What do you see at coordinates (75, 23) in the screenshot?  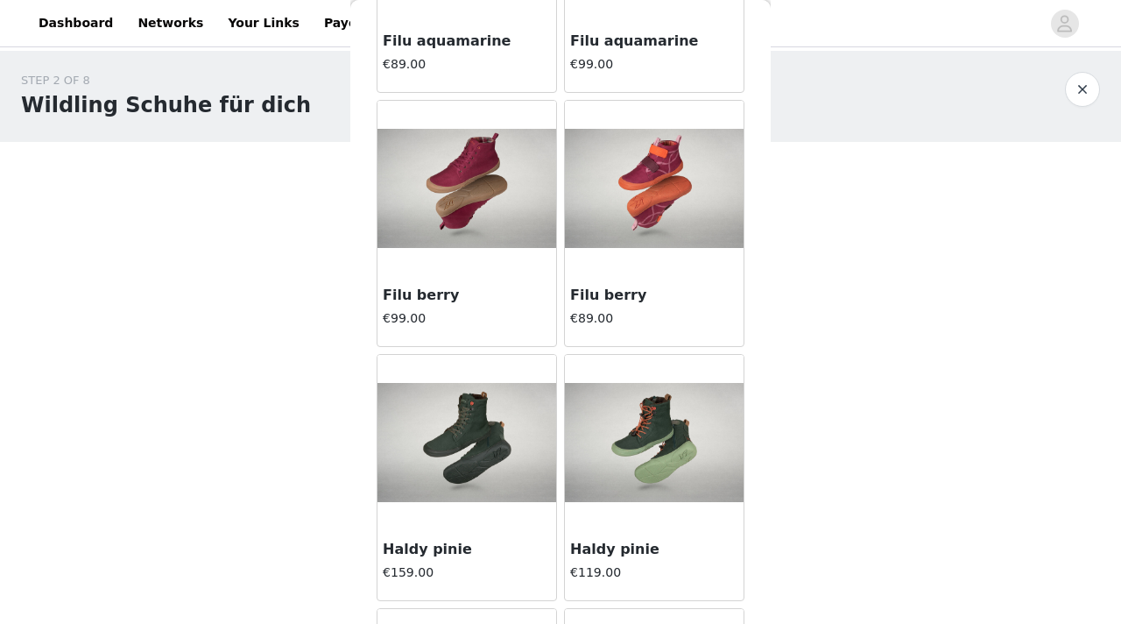 I see `a: Dashboard` at bounding box center [75, 23].